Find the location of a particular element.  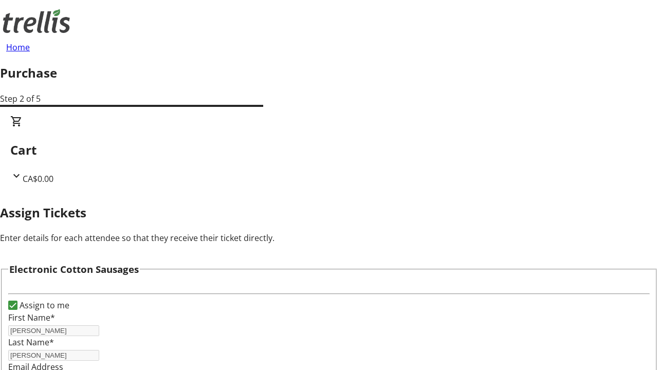

div: CartCA$0.00 is located at coordinates (329, 150).